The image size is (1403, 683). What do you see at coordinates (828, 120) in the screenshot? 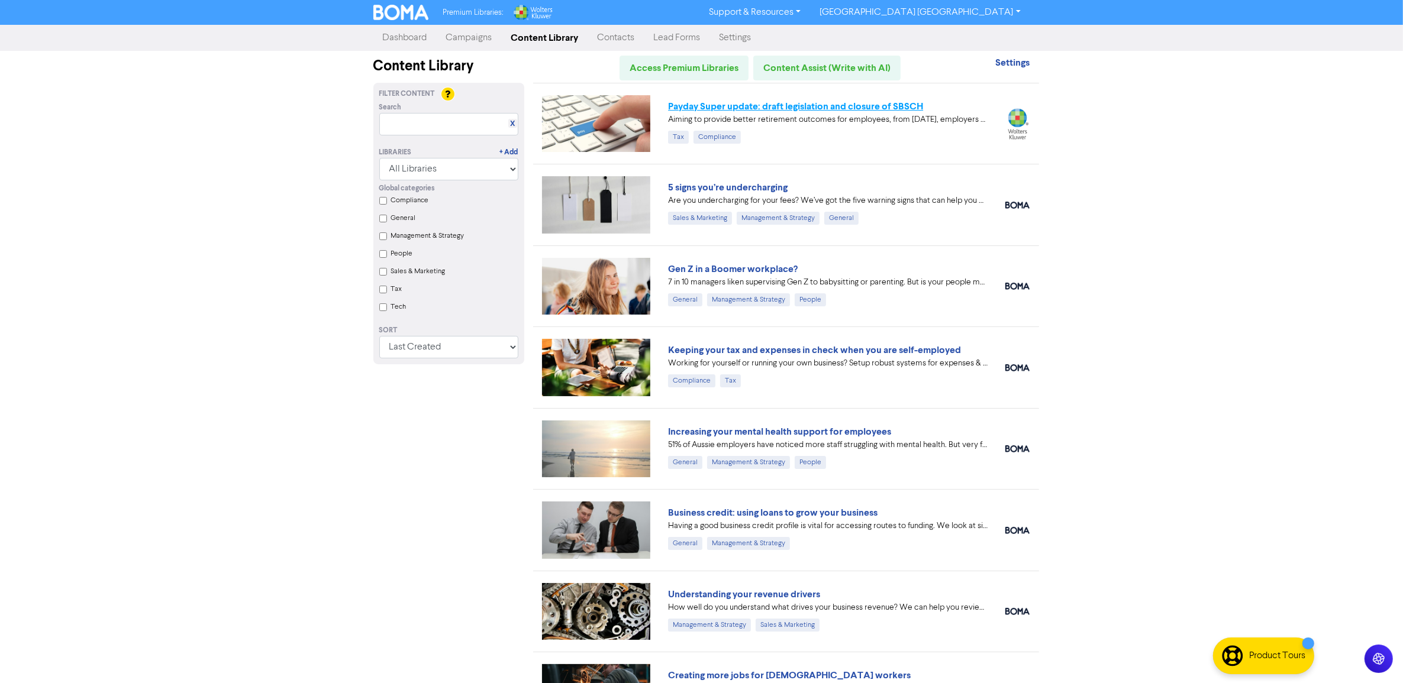
I see `div: Aiming to provide better retirement outcomes for employees, from 1 July 2026, employers will be r...` at bounding box center [828, 120].